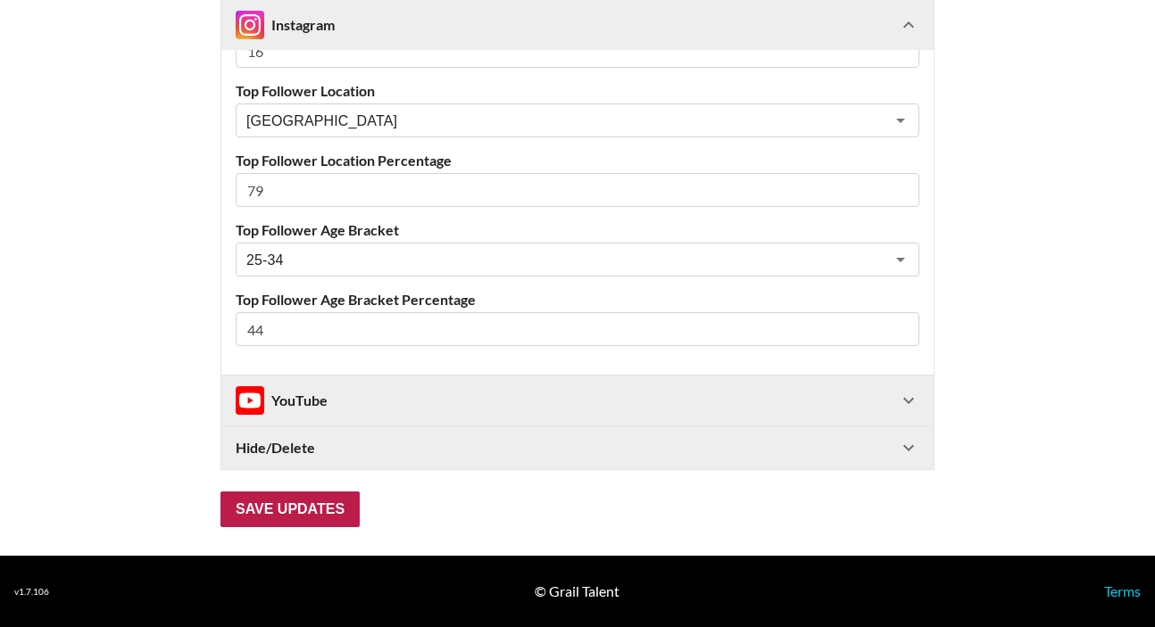  I want to click on div: © Grail Talent, so click(576, 592).